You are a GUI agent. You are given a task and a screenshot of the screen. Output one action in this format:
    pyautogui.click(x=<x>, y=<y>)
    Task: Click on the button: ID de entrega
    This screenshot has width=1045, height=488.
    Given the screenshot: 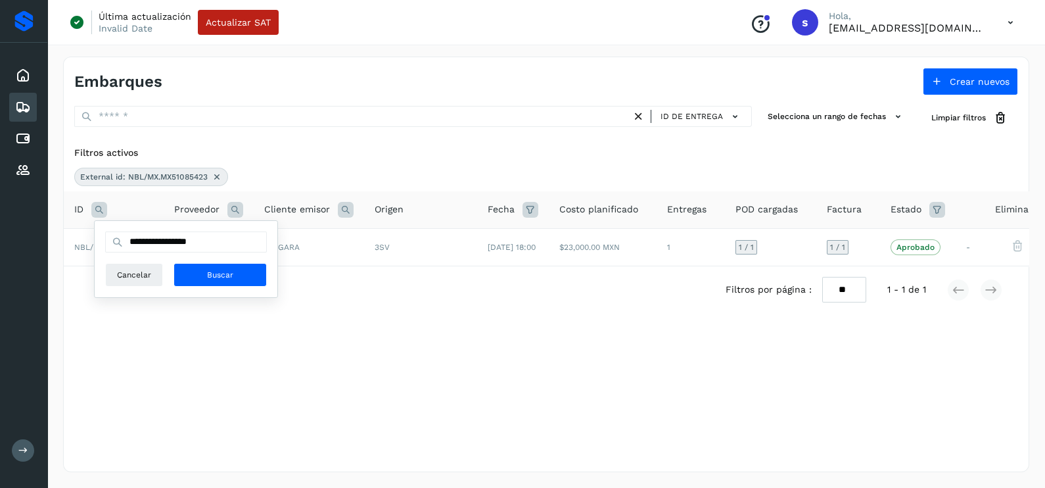 What is the action you would take?
    pyautogui.click(x=701, y=116)
    